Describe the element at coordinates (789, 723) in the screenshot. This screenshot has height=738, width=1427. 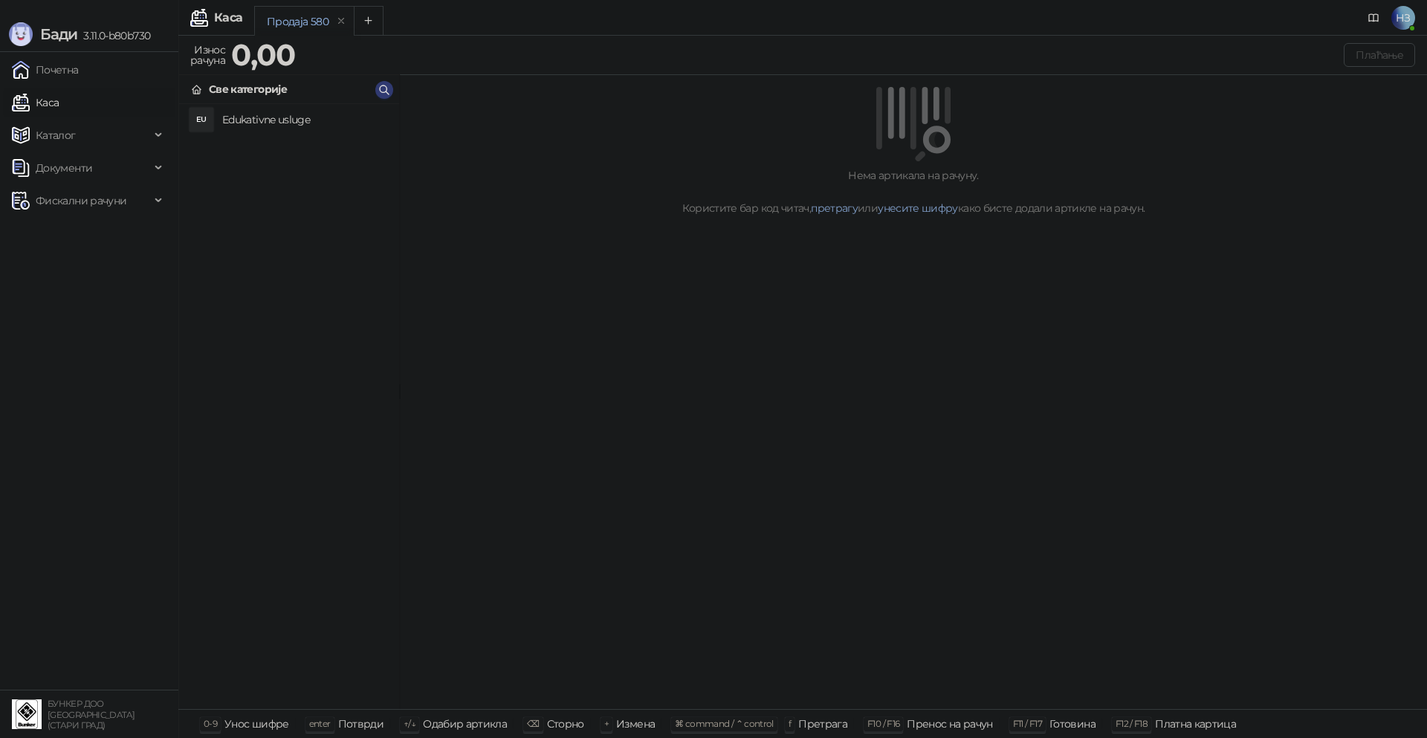
I see `span: f` at that location.